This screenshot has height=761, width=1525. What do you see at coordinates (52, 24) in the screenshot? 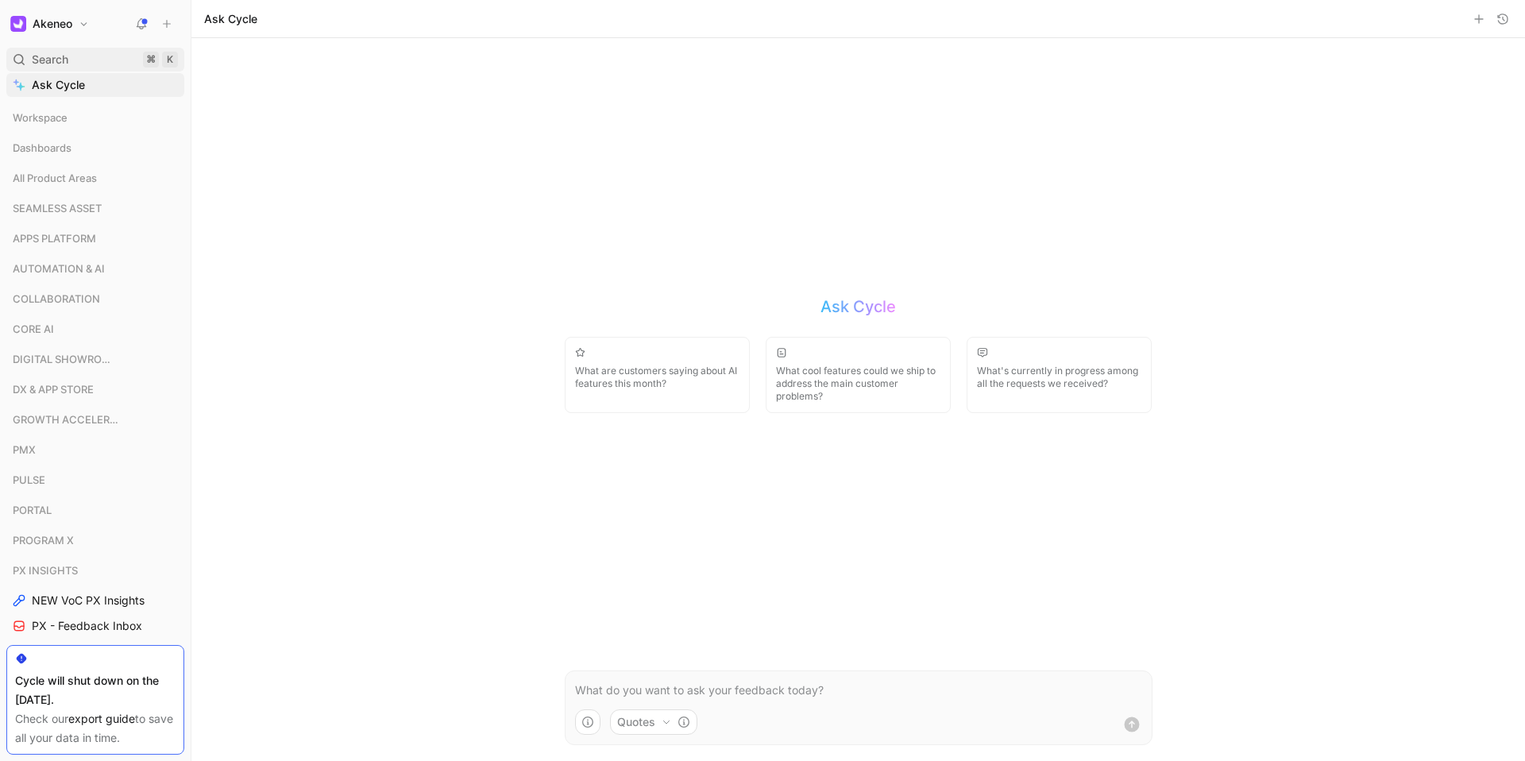
I see `h1: Akeneo` at bounding box center [52, 24].